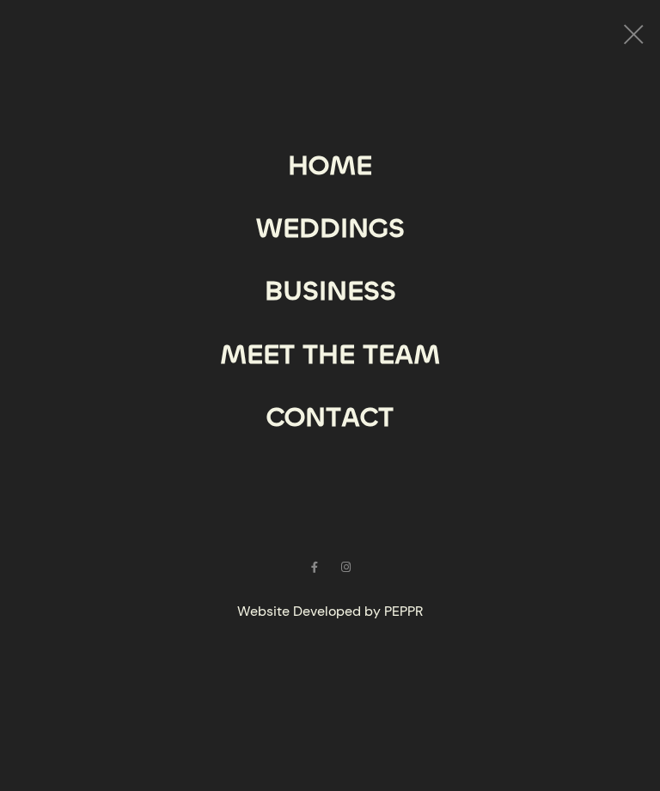 This screenshot has height=791, width=660. What do you see at coordinates (378, 228) in the screenshot?
I see `div: G` at bounding box center [378, 228].